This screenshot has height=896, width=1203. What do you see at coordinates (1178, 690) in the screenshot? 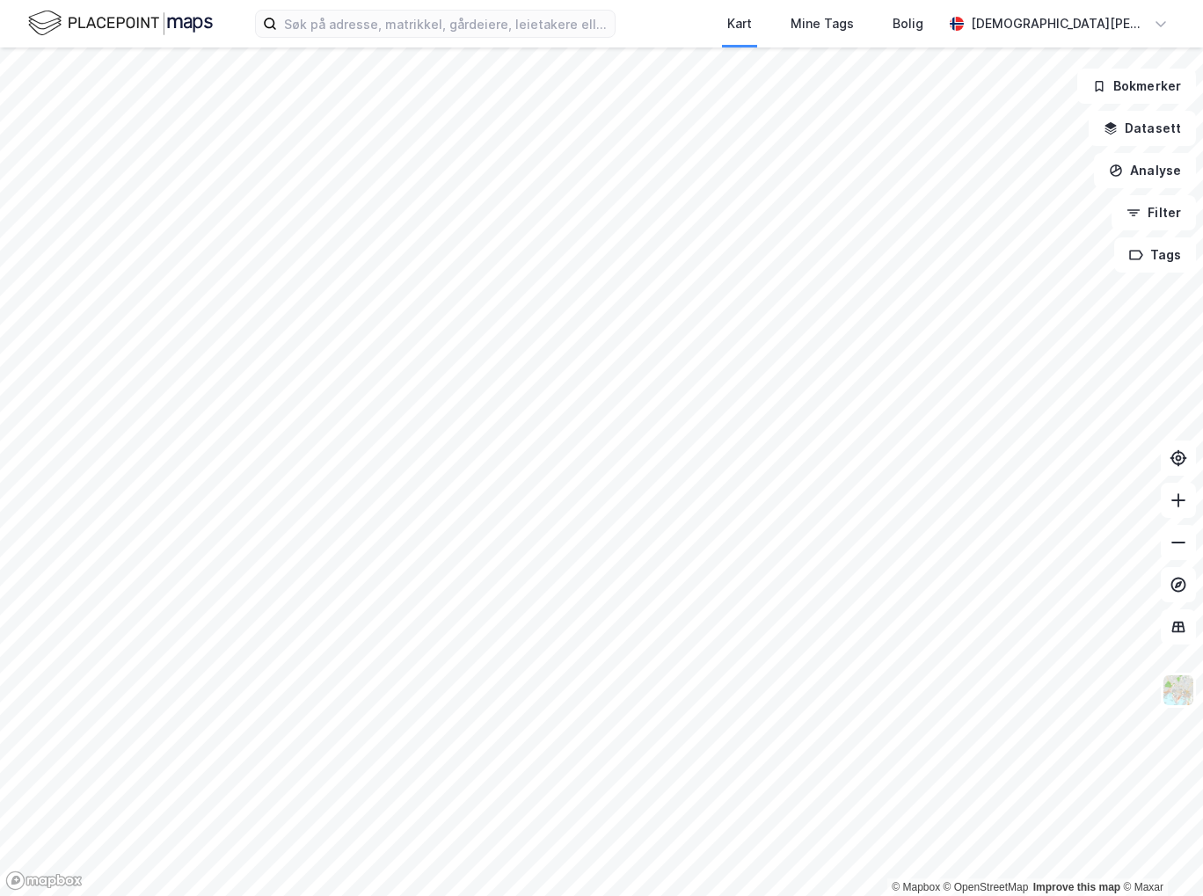
I see `img: Z` at bounding box center [1178, 690].